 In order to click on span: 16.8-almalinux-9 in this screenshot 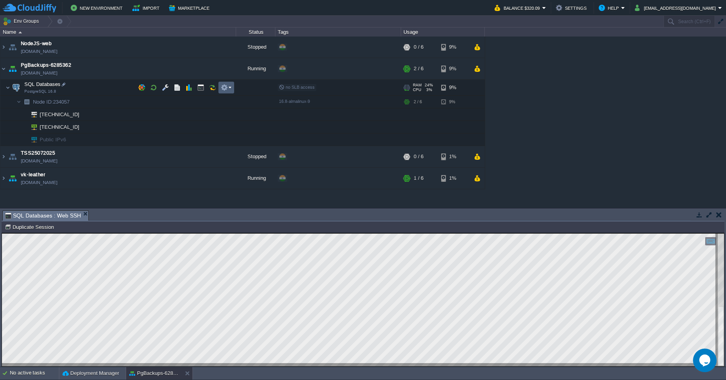, I will do `click(294, 101)`.